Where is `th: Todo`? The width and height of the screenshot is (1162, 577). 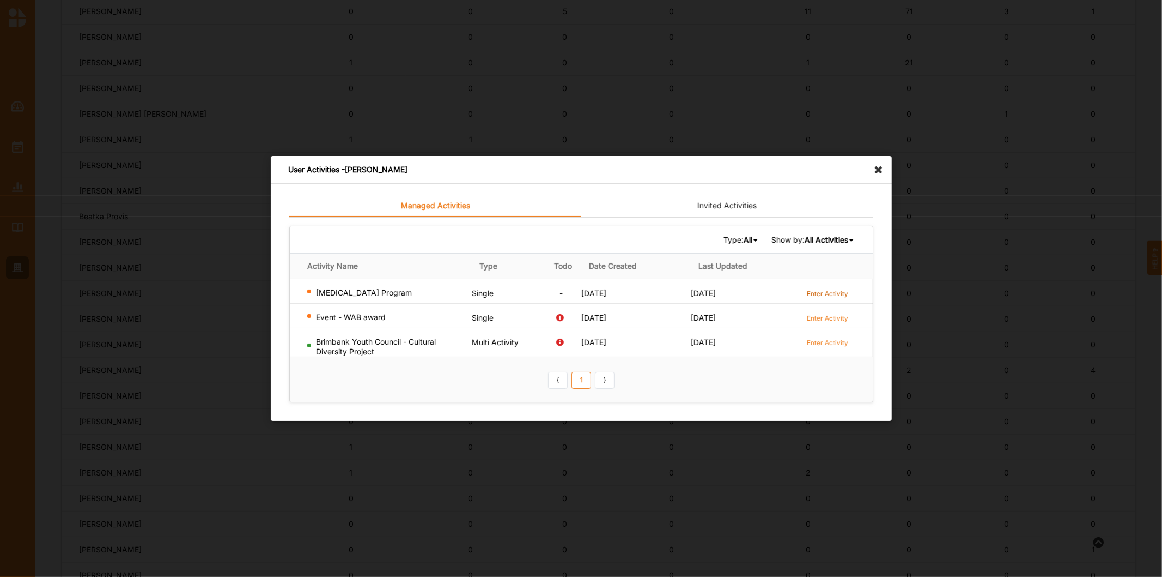 th: Todo is located at coordinates (563, 265).